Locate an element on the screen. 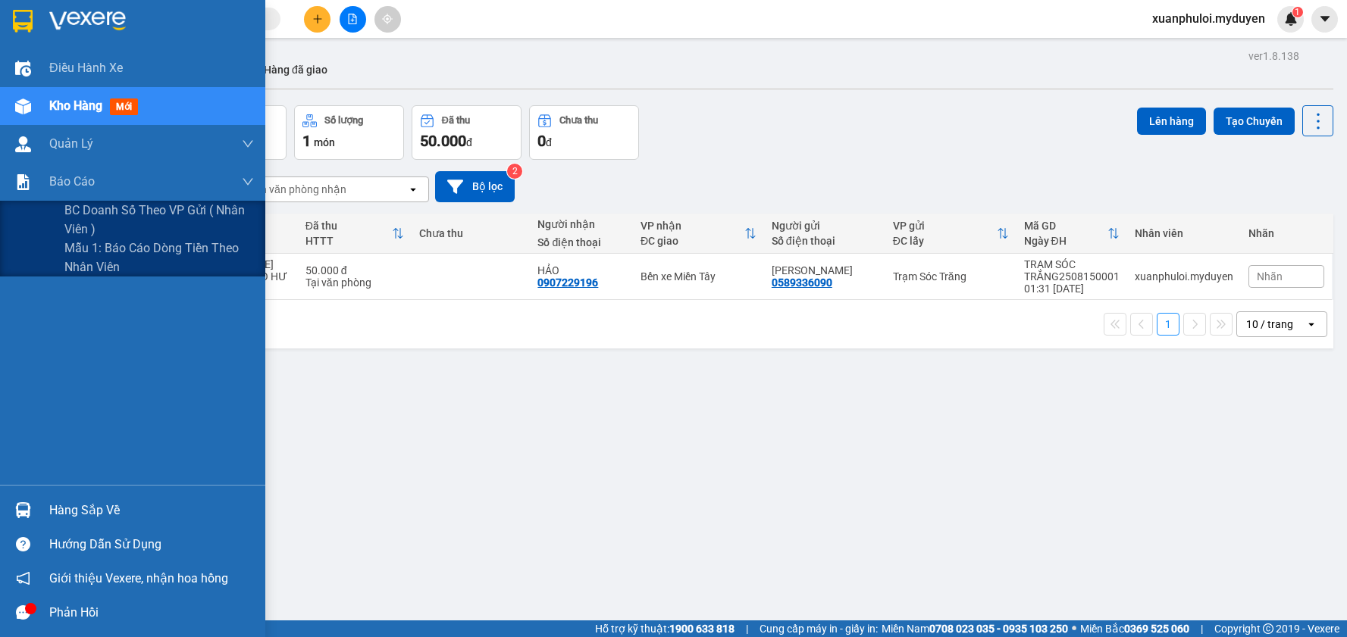  span: file-add is located at coordinates (352, 19).